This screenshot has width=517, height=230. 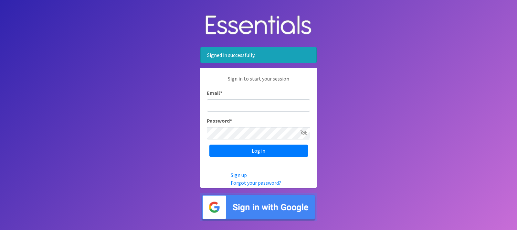 I want to click on a: Forgot your password?, so click(x=256, y=182).